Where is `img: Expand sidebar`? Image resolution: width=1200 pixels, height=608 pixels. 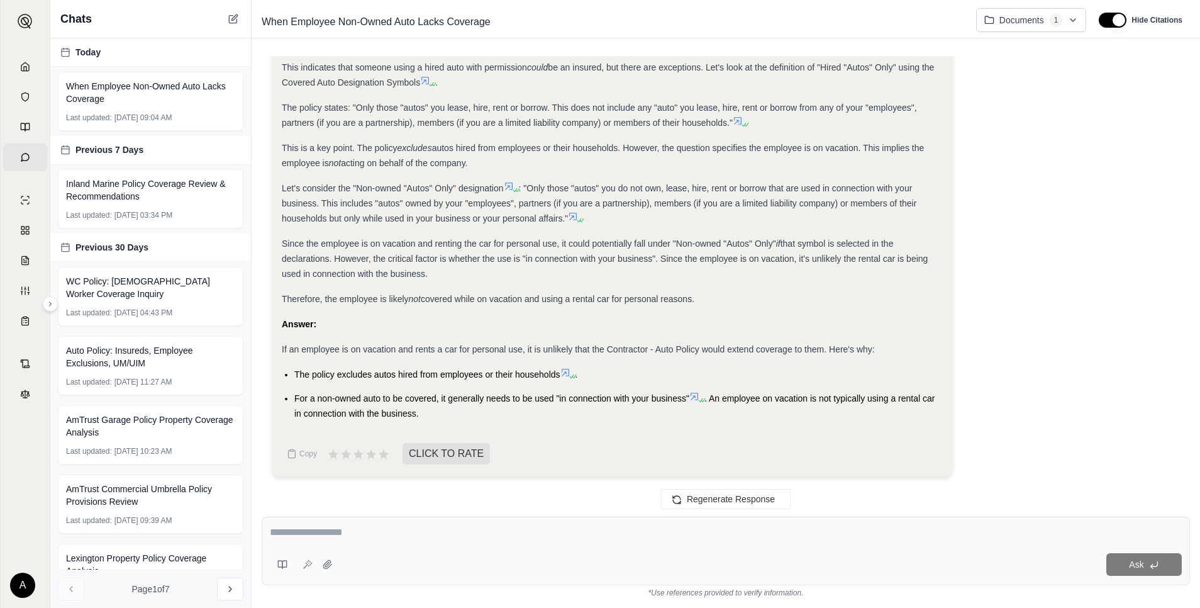
img: Expand sidebar is located at coordinates (25, 21).